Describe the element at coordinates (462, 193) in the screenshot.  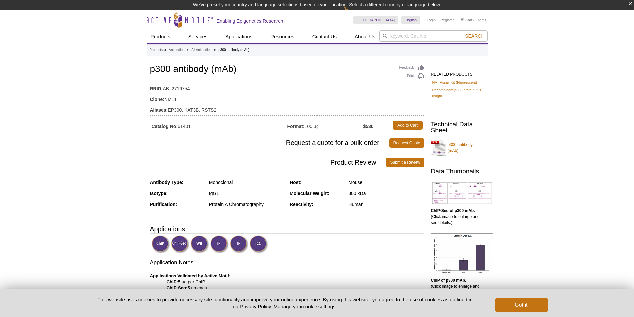
I see `img: p300 antibody (mAb) tested by ChIP-Seq.` at that location.